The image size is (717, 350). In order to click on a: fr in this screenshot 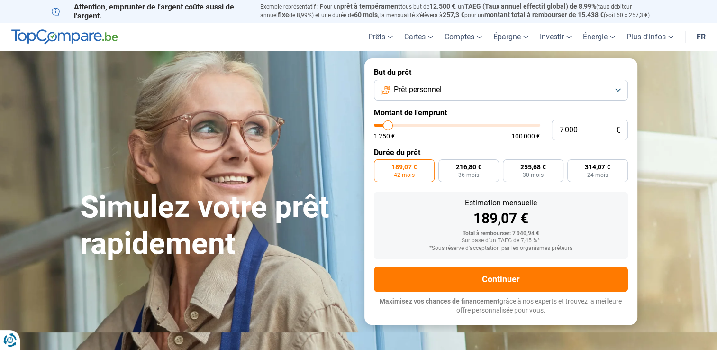, I will do `click(701, 36)`.